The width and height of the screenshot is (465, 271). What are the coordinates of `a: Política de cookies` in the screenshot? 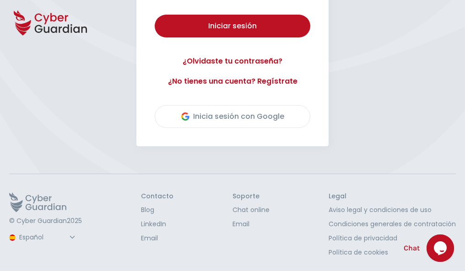 It's located at (392, 252).